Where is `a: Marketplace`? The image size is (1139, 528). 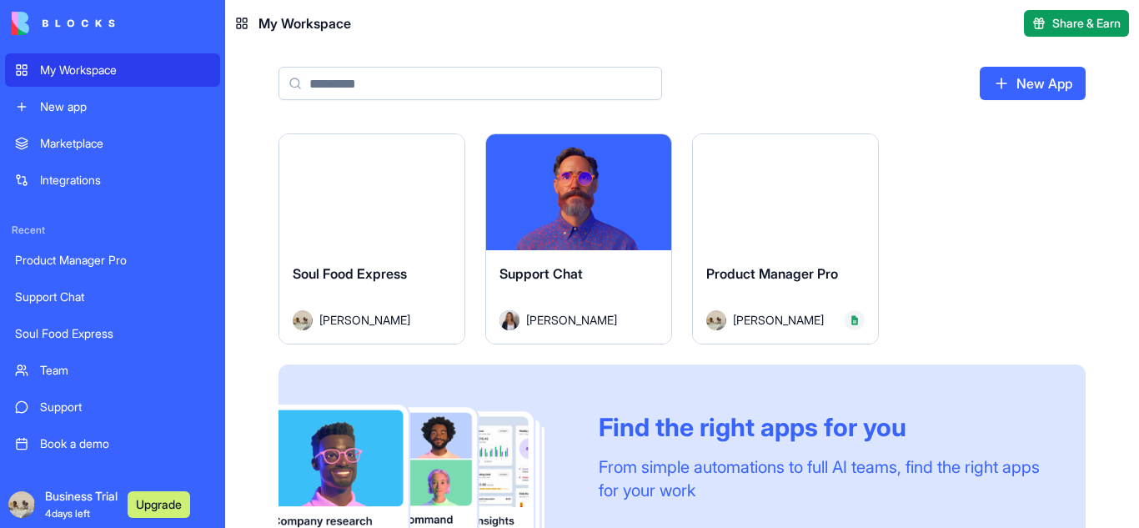
a: Marketplace is located at coordinates (113, 143).